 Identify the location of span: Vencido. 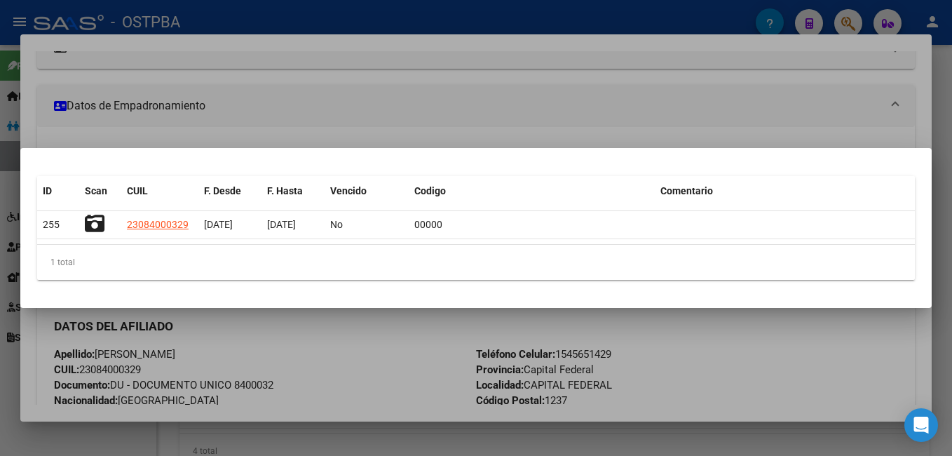
(348, 191).